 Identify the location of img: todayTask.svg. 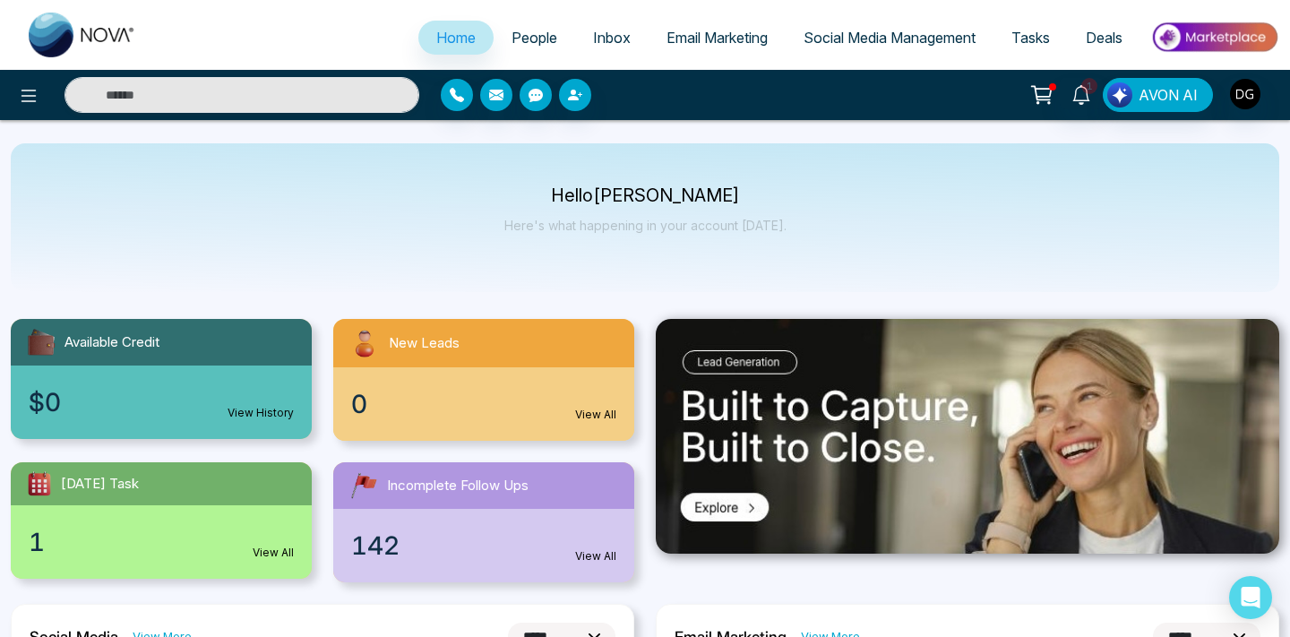
(39, 484).